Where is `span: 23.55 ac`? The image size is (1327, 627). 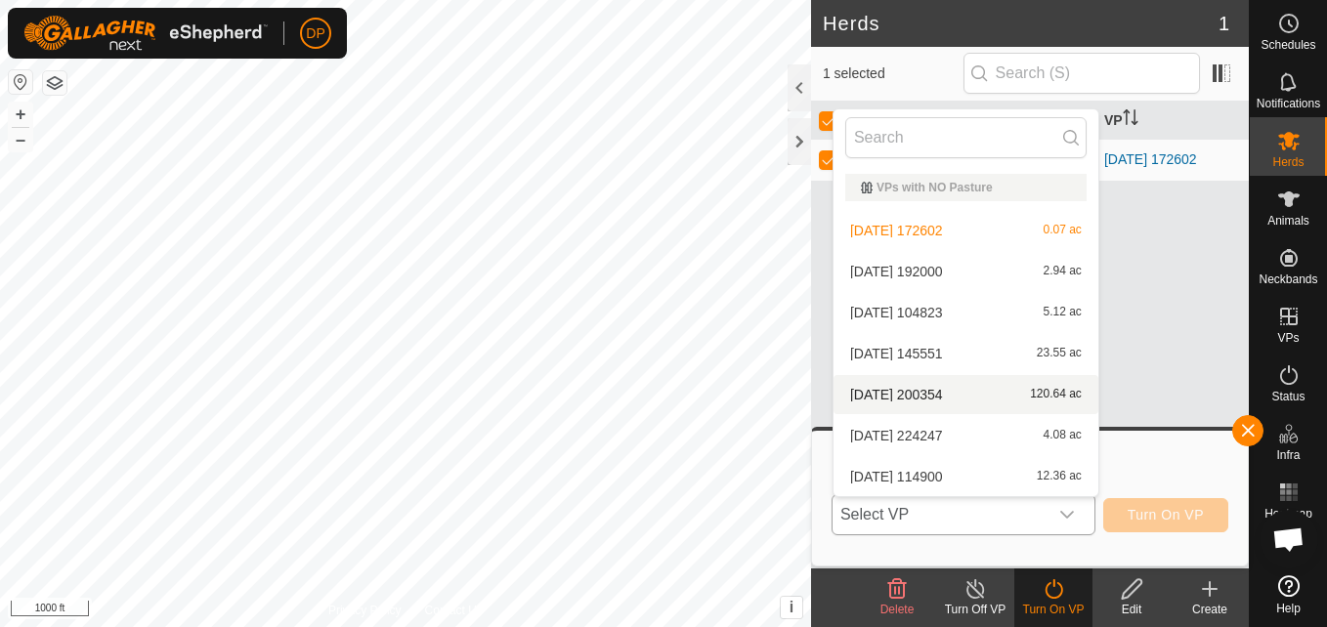 span: 23.55 ac is located at coordinates (1059, 354).